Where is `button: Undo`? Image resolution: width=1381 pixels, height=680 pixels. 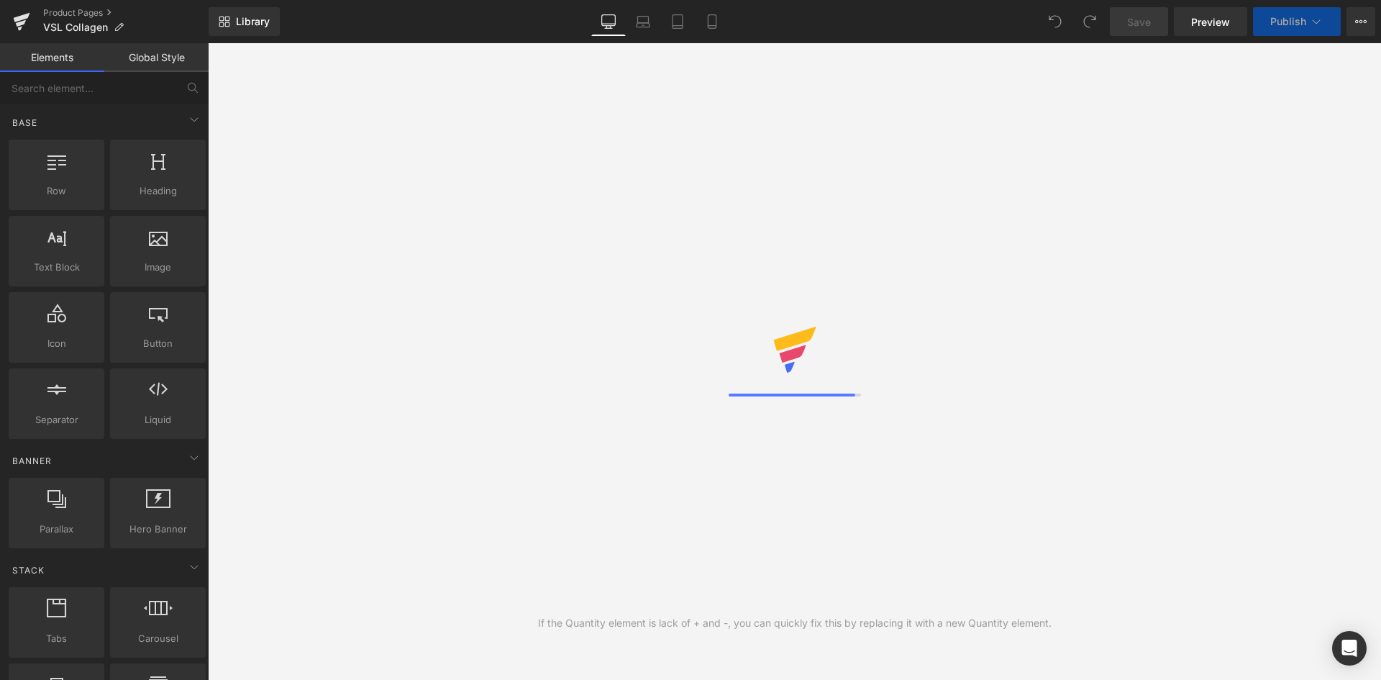 button: Undo is located at coordinates (1055, 22).